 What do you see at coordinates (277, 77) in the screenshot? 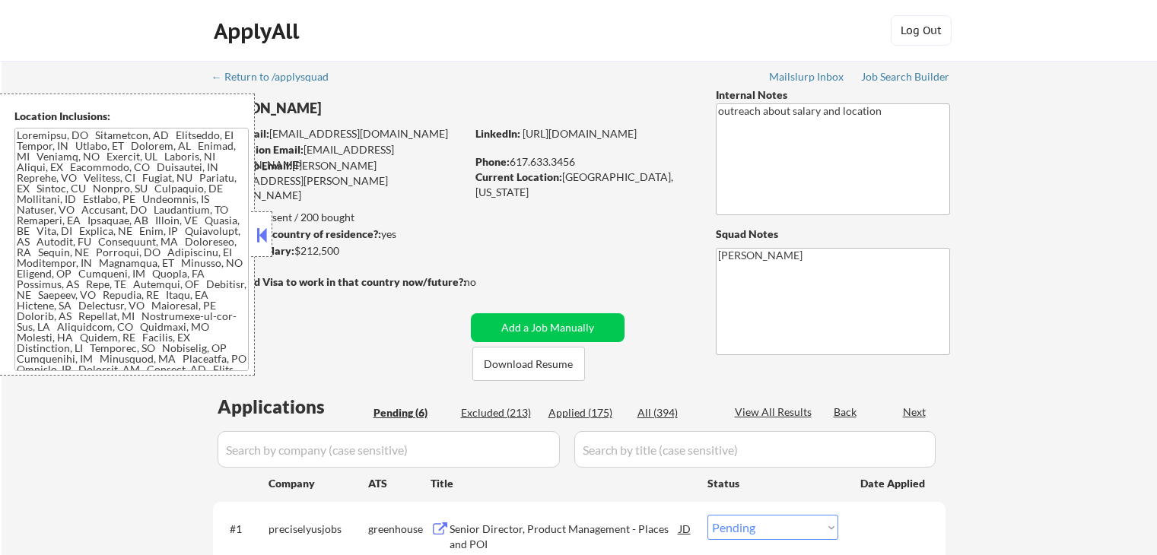
I see `div: ← Return to /applysquad` at bounding box center [277, 77].